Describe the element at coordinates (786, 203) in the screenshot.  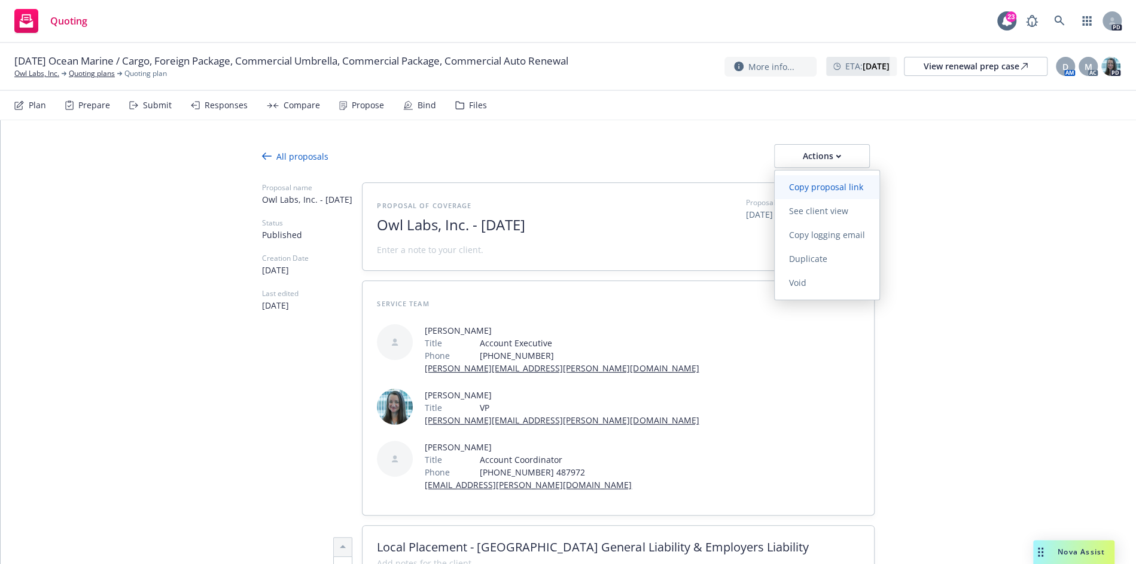
I see `span: Proposal expiration date` at that location.